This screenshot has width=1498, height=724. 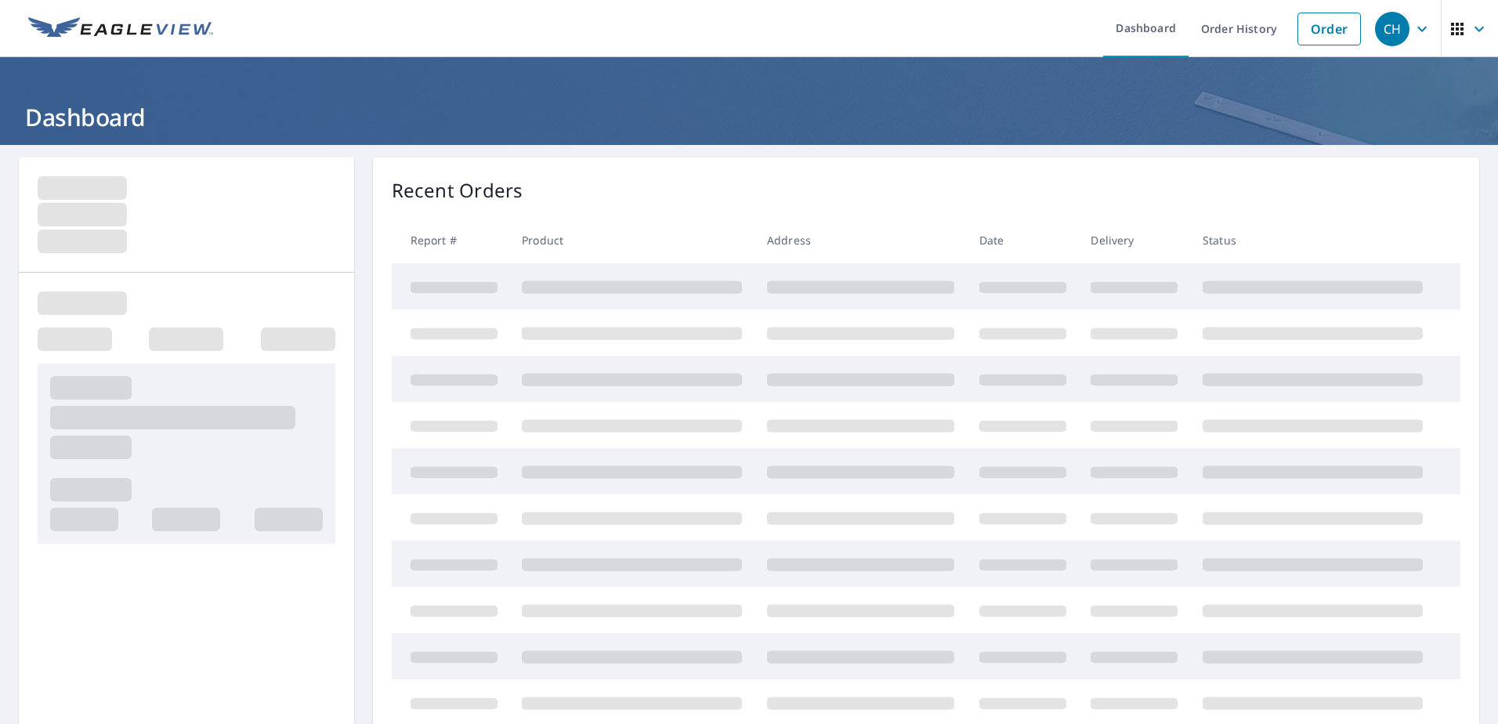 I want to click on p: Recent Orders, so click(x=457, y=190).